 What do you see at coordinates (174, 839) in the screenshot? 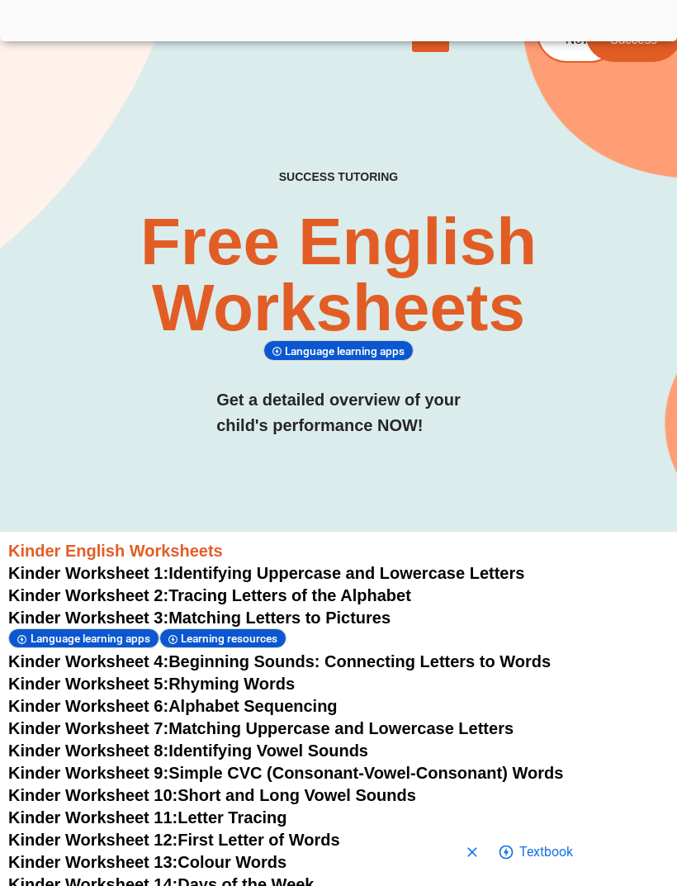
I see `a: Kinder Worksheet 12:First Letter of Words` at bounding box center [174, 839].